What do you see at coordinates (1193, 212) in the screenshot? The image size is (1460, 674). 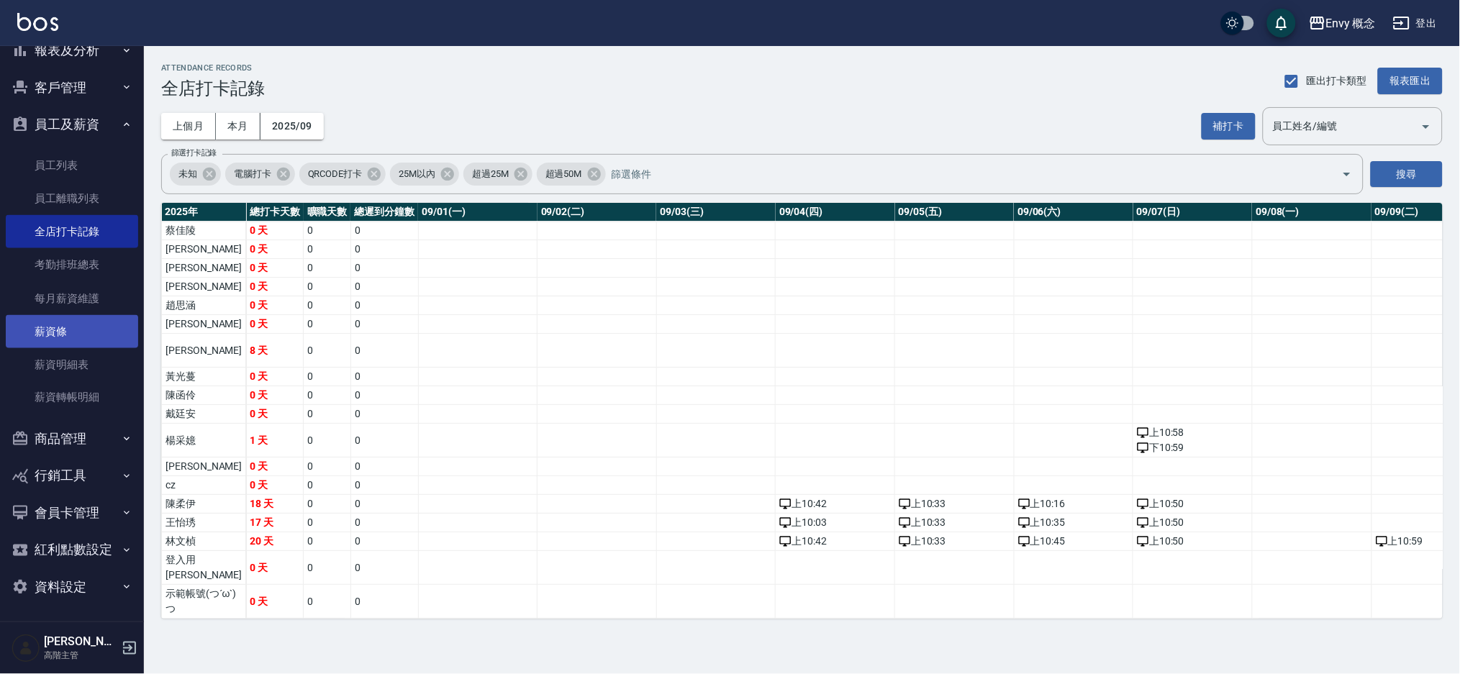 I see `th: 09/07(日)` at bounding box center [1193, 212].